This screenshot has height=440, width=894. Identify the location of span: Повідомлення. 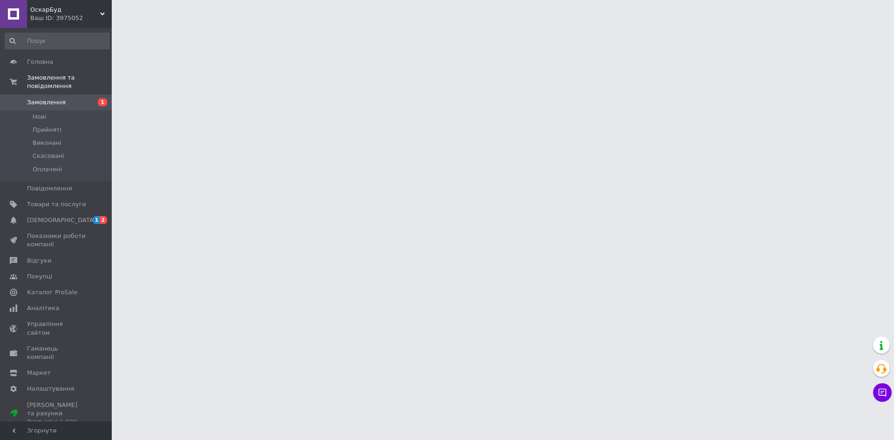
(49, 189).